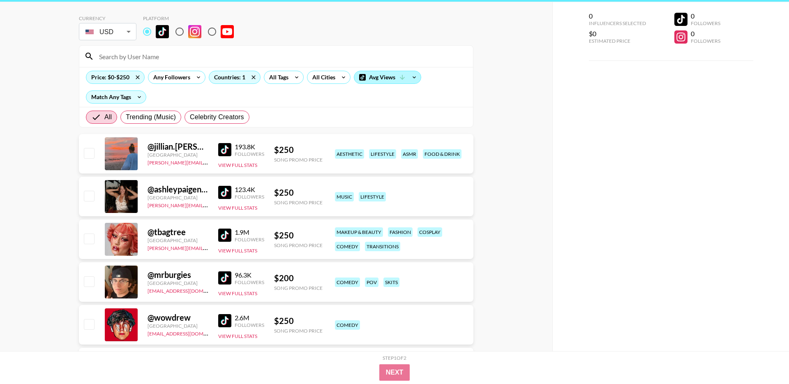 The height and width of the screenshot is (384, 789). Describe the element at coordinates (217, 117) in the screenshot. I see `span: Celebrity Creators` at that location.